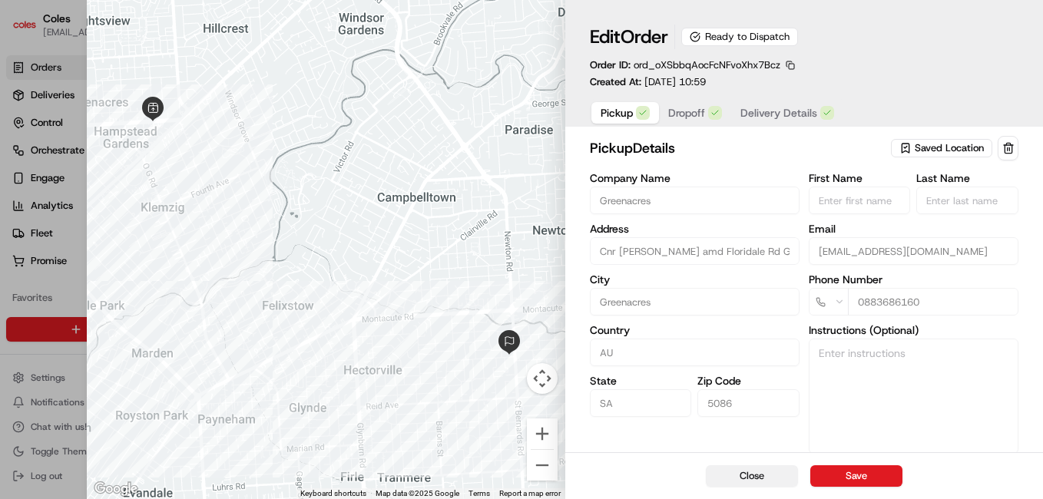 Image resolution: width=1043 pixels, height=499 pixels. I want to click on span: Order, so click(644, 37).